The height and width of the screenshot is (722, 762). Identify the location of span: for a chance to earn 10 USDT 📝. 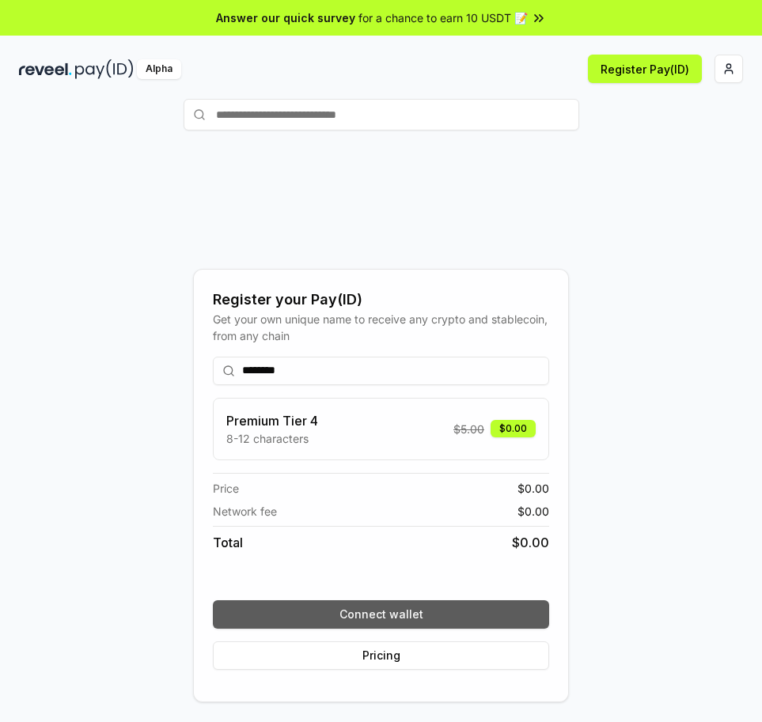
(443, 17).